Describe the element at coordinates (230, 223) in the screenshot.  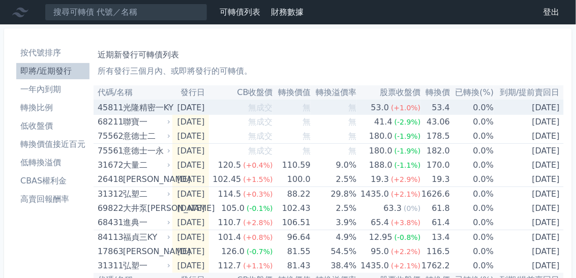
I see `div: 110.7` at that location.